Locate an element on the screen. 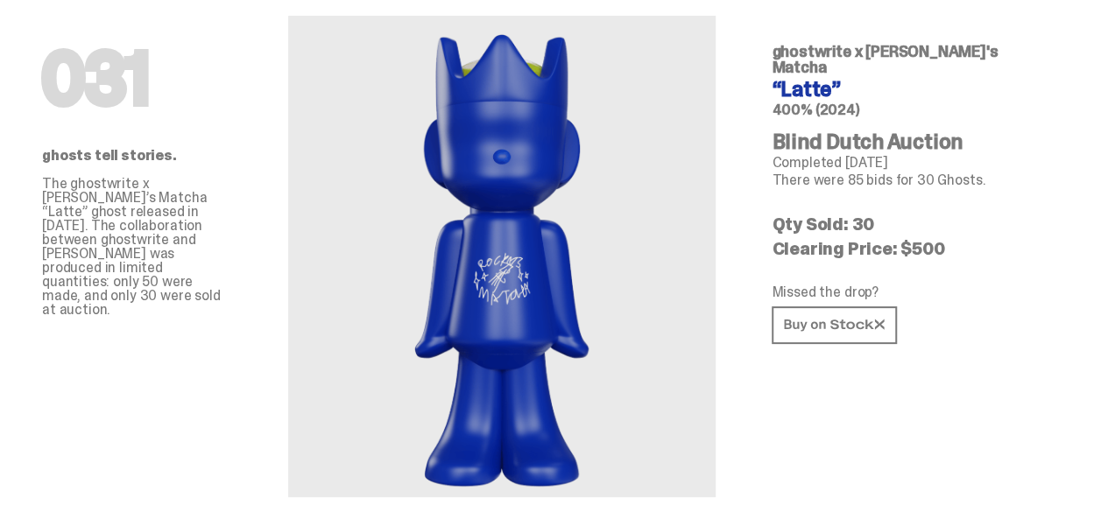 The height and width of the screenshot is (512, 1108). p: ghosts tell stories. is located at coordinates (137, 156).